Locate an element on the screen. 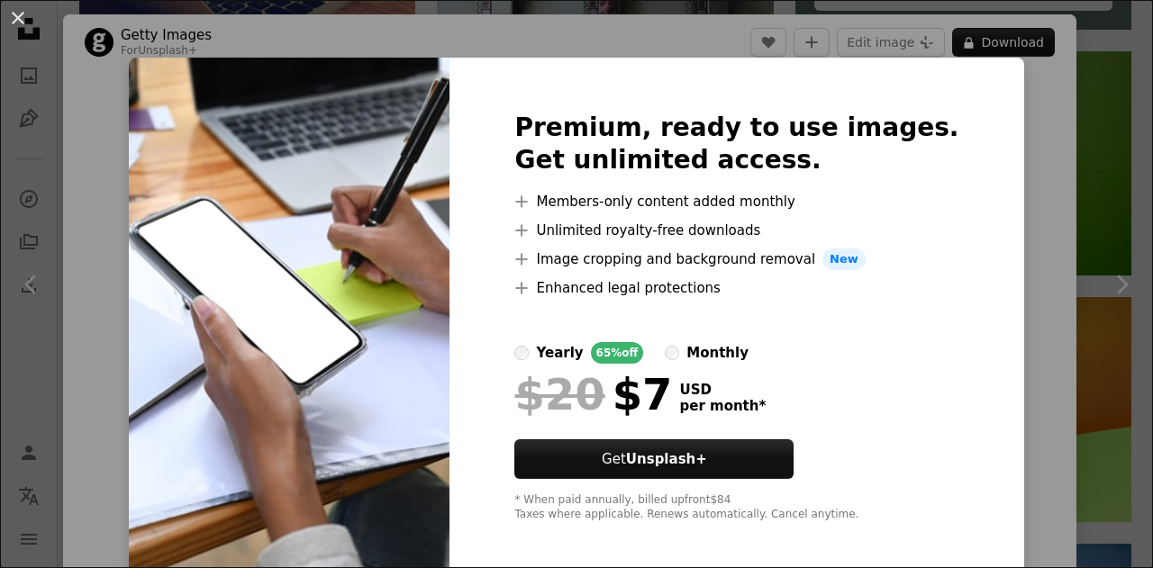  li: Image cropping and background removal is located at coordinates (736, 259).